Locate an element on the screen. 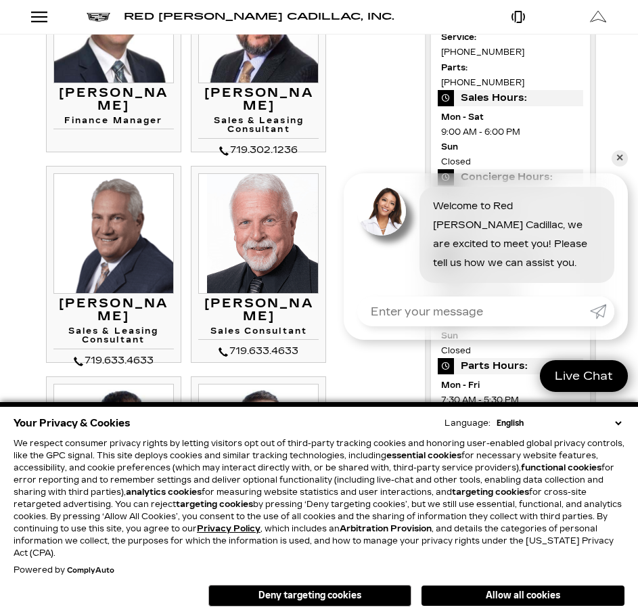  span: Your Privacy & Cookies is located at coordinates (72, 423).